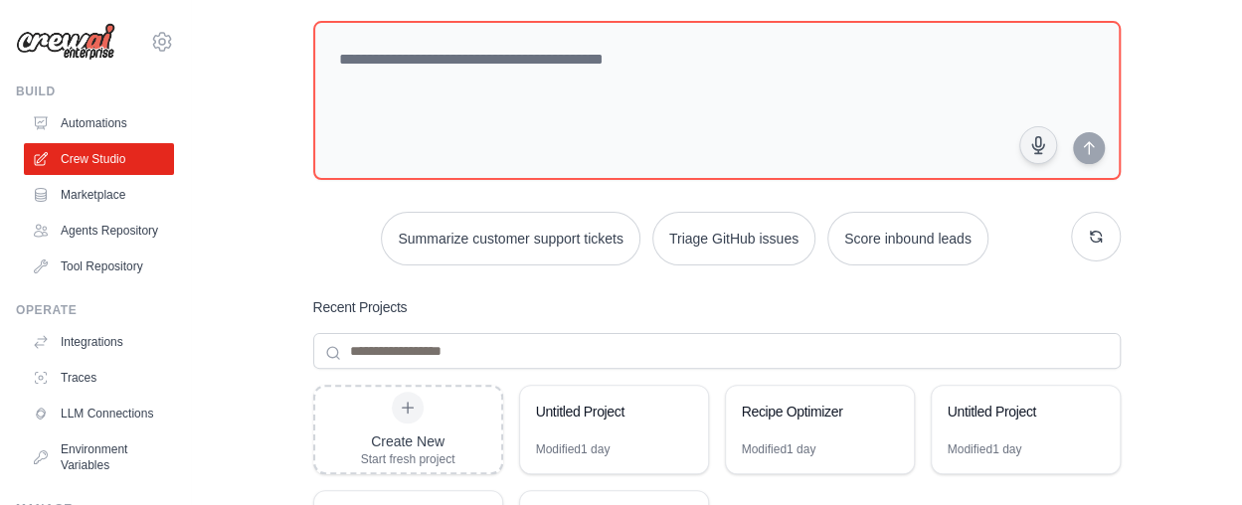  What do you see at coordinates (408, 441) in the screenshot?
I see `div: Create New` at bounding box center [408, 441].